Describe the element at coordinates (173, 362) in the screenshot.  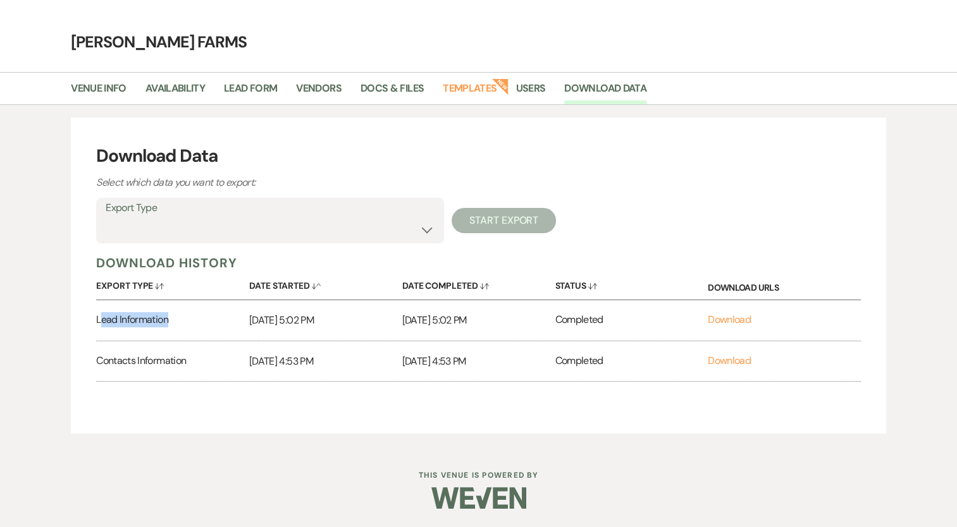
I see `div: Contacts Information` at that location.